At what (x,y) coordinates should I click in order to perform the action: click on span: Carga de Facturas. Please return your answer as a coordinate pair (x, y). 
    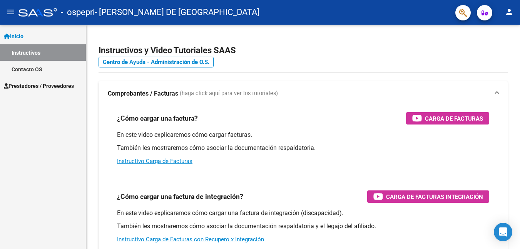
    Looking at the image, I should click on (454, 118).